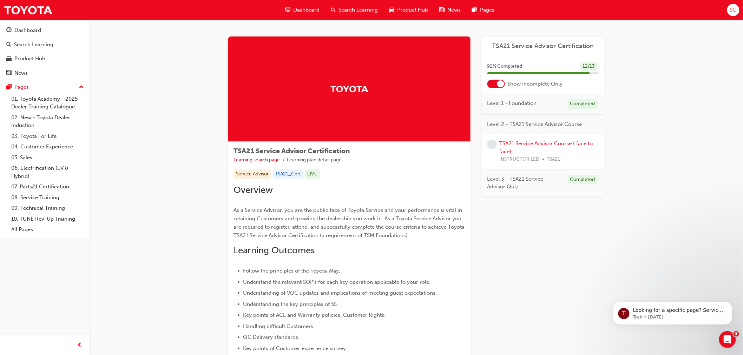  What do you see at coordinates (302, 10) in the screenshot?
I see `a: guage-iconDashboard` at bounding box center [302, 10].